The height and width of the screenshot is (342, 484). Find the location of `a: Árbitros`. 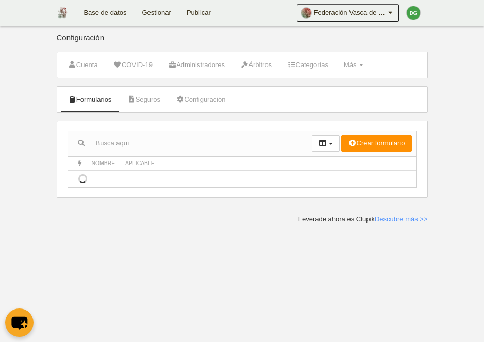

a: Árbitros is located at coordinates (256, 65).